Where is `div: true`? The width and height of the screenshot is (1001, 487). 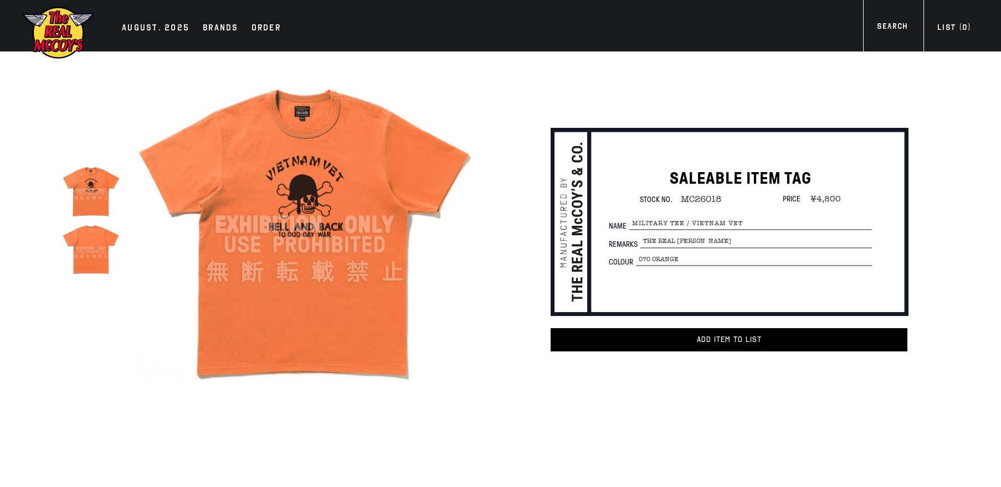 div: true is located at coordinates (305, 225).